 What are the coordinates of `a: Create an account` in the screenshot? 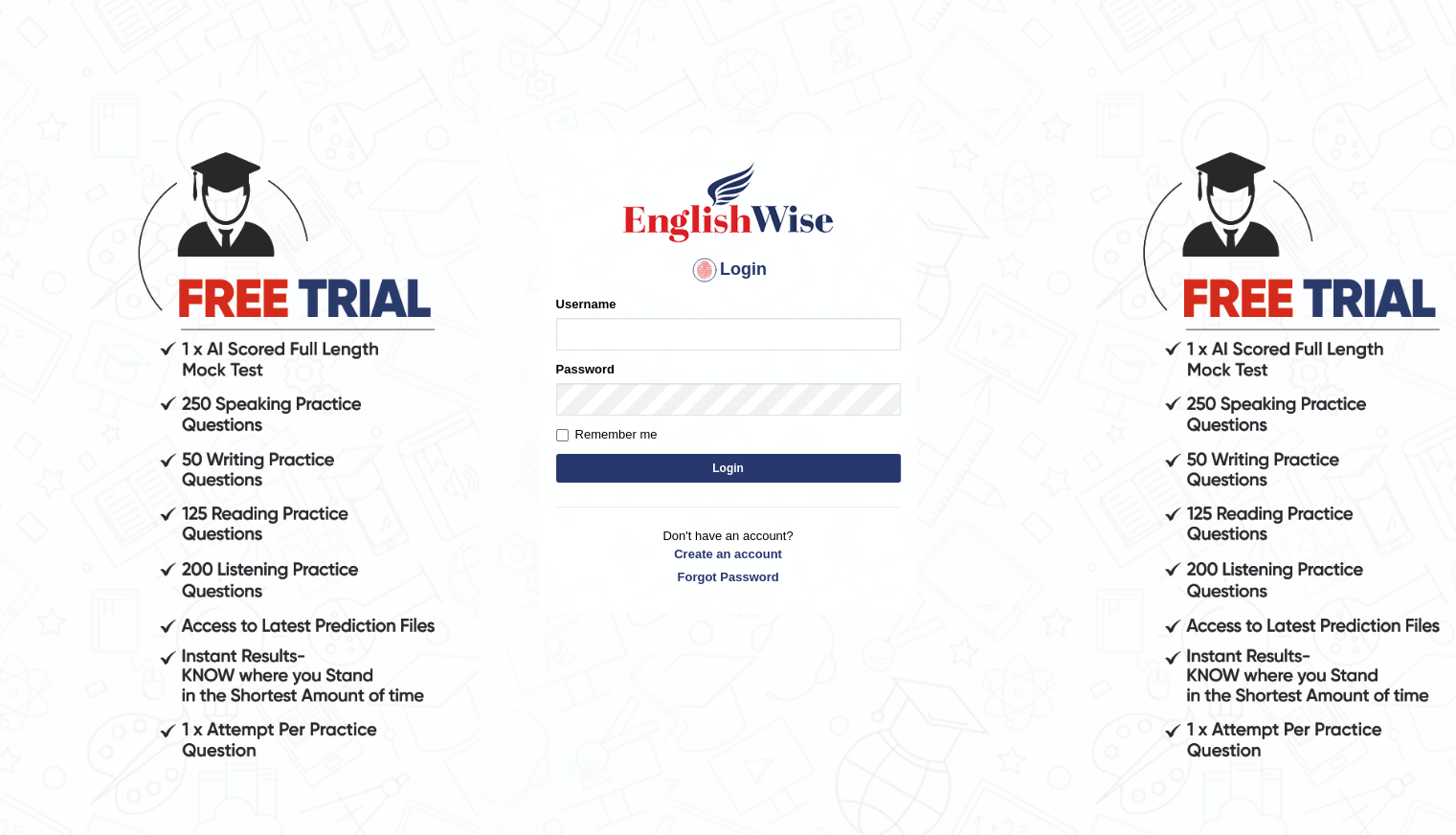 It's located at (728, 553).